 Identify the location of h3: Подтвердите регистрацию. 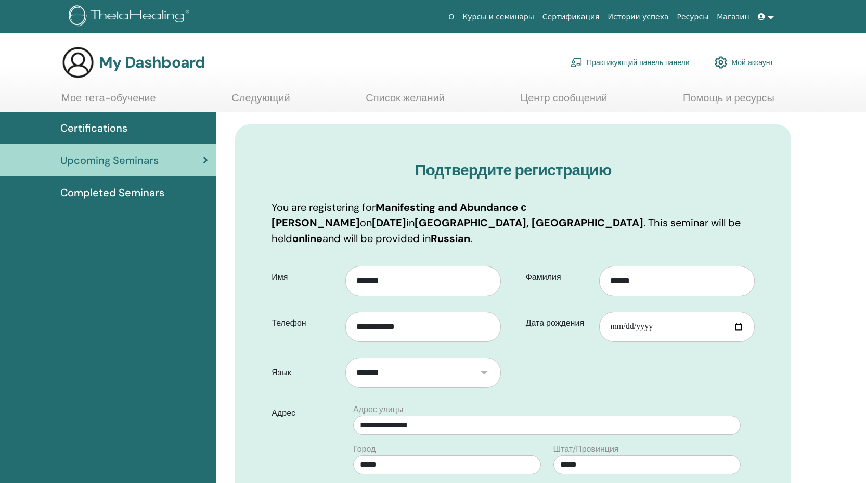
(513, 170).